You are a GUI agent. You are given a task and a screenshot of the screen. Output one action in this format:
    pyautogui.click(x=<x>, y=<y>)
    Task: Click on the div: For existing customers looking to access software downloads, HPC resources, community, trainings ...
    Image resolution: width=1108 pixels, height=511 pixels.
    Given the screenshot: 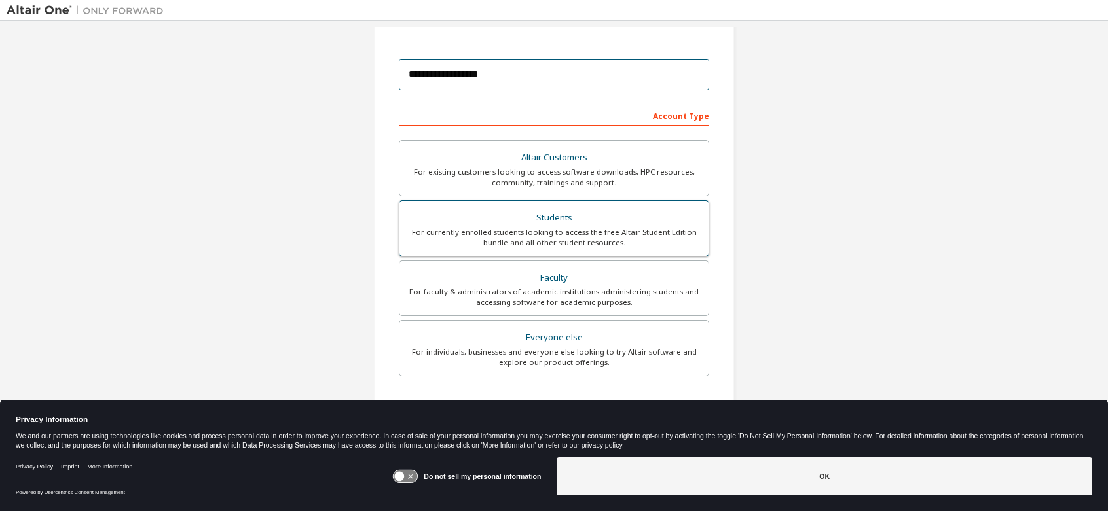 What is the action you would take?
    pyautogui.click(x=554, y=177)
    